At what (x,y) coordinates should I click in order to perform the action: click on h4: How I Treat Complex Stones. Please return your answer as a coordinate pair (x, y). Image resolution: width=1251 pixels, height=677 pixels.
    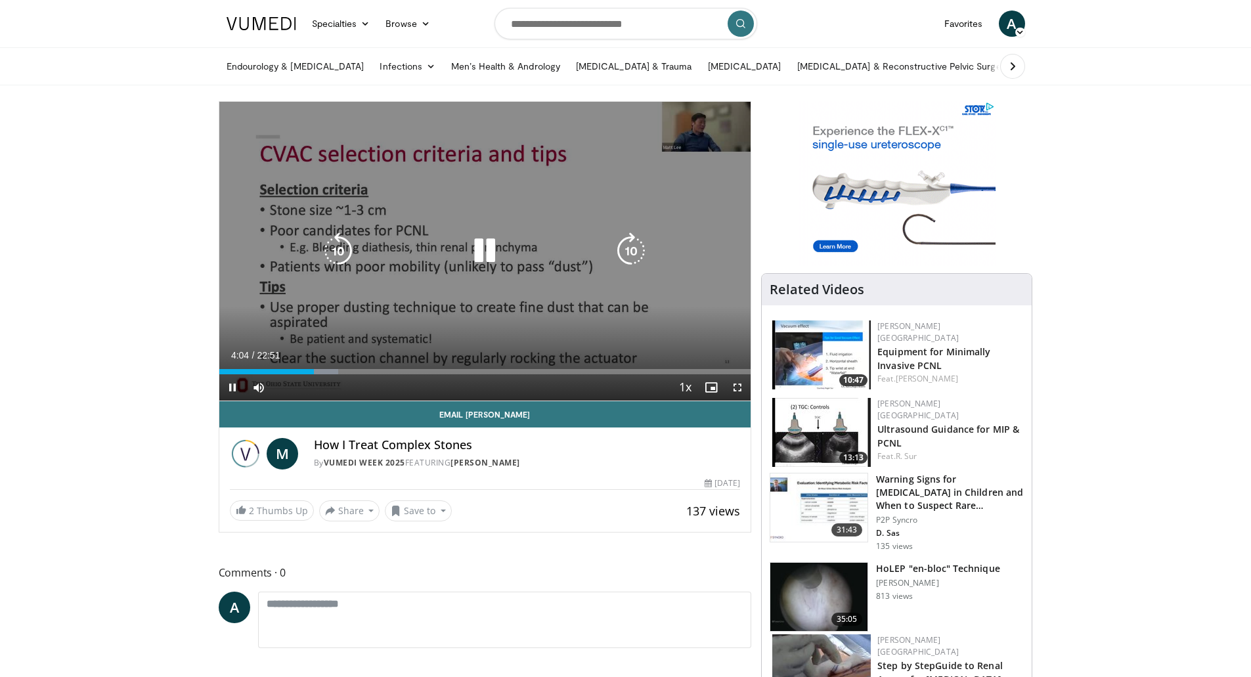
    Looking at the image, I should click on (527, 445).